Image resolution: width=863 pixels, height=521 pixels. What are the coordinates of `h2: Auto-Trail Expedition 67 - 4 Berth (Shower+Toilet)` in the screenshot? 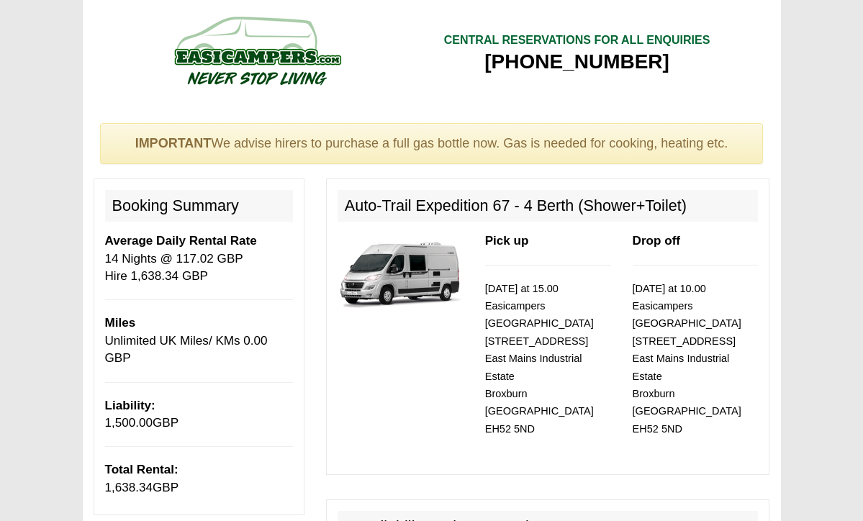 It's located at (548, 206).